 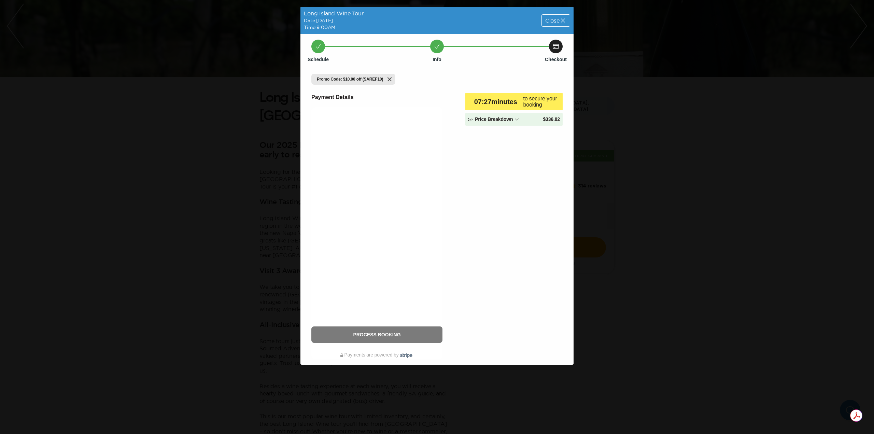 What do you see at coordinates (494, 119) in the screenshot?
I see `p: Price Breakdown` at bounding box center [494, 119].